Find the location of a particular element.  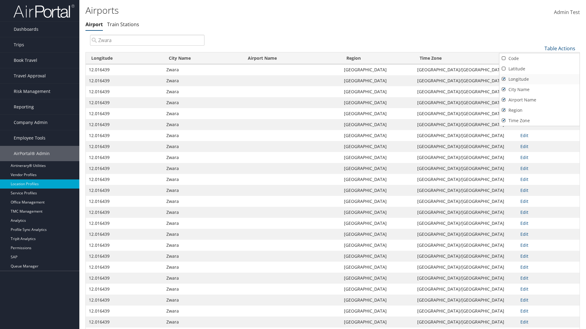

a: City Name is located at coordinates (539, 90).